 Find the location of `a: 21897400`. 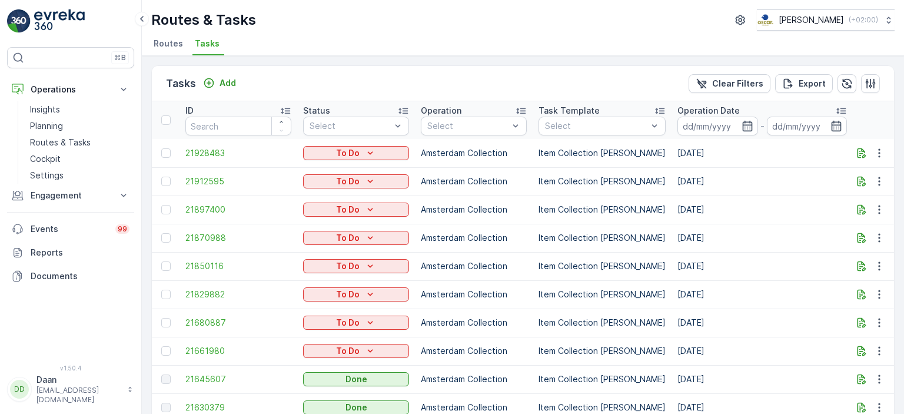

a: 21897400 is located at coordinates (238, 209).